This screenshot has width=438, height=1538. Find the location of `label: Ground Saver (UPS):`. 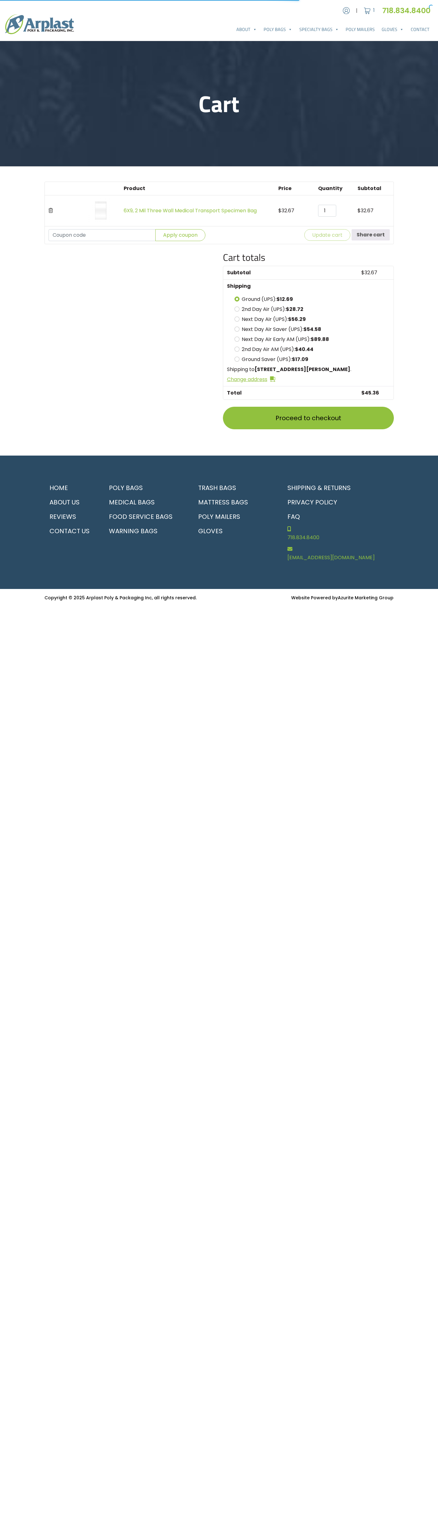

label: Ground Saver (UPS): is located at coordinates (275, 359).